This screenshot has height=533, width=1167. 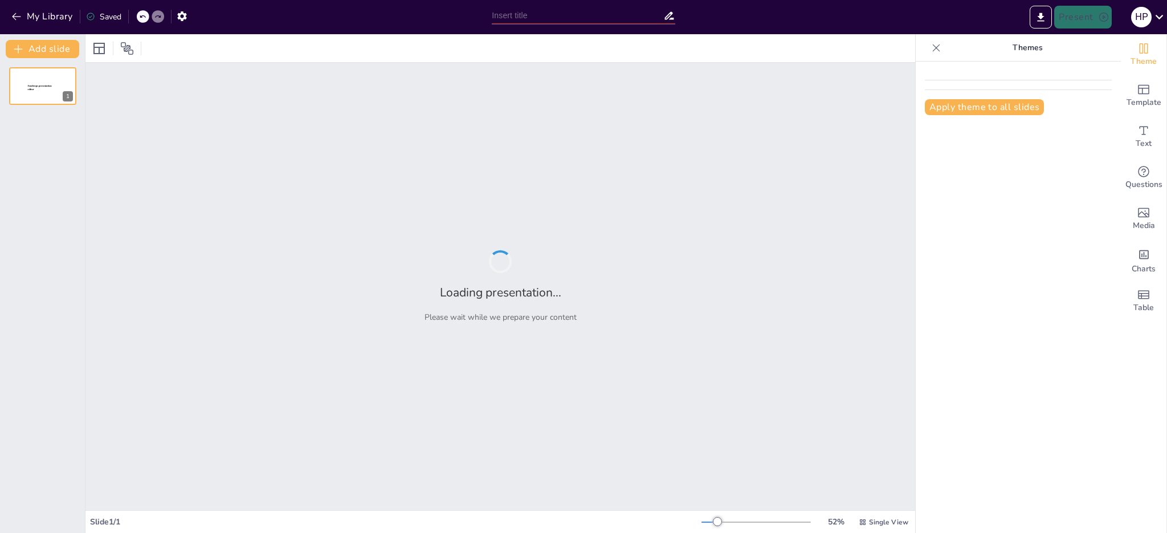 I want to click on span: Single View, so click(x=888, y=522).